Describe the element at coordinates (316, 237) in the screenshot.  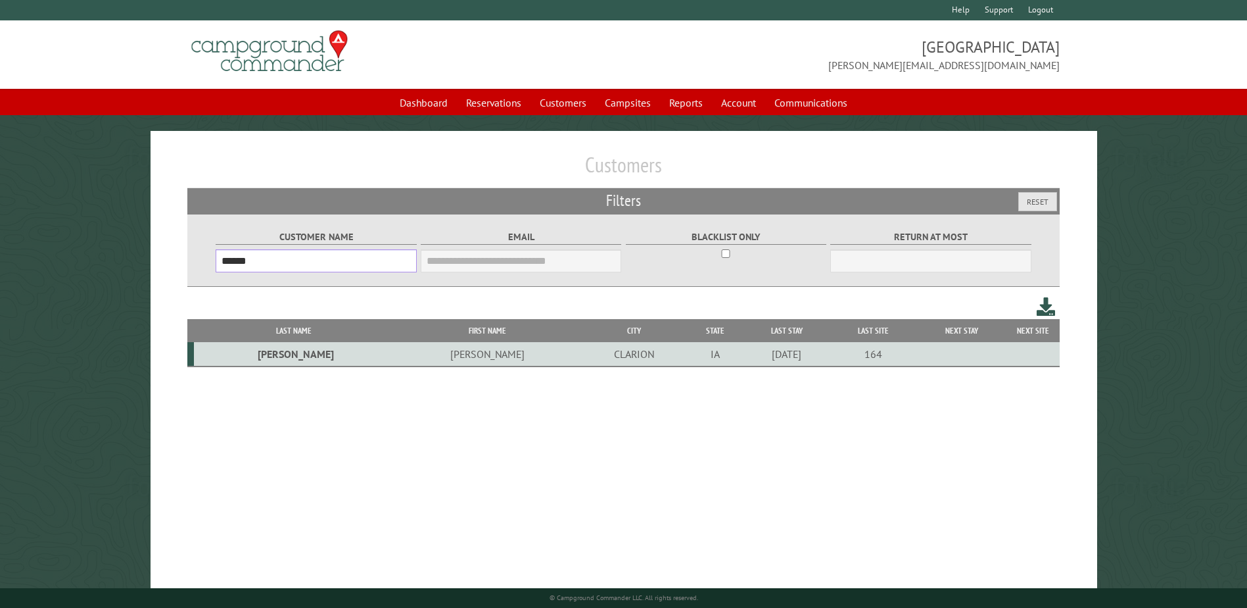
I see `label: Customer Name` at that location.